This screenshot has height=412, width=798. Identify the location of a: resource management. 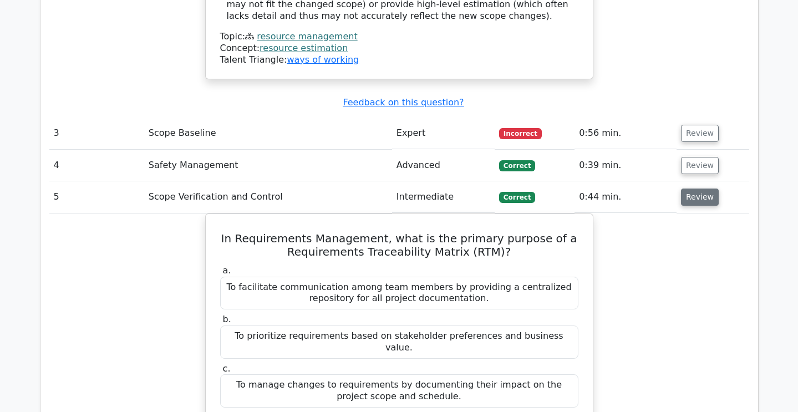
(307, 36).